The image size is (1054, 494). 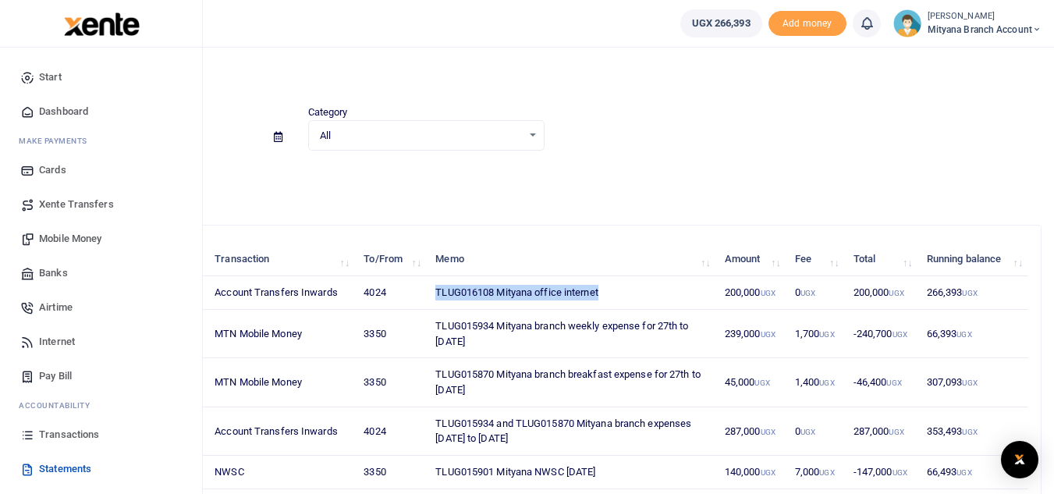 I want to click on span: Transactions, so click(x=69, y=434).